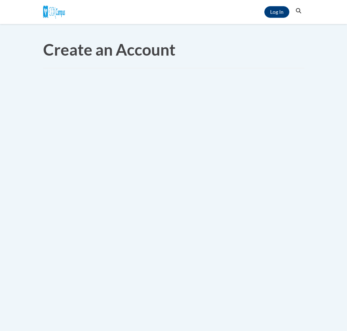 The width and height of the screenshot is (347, 331). Describe the element at coordinates (277, 12) in the screenshot. I see `a: Log In` at that location.